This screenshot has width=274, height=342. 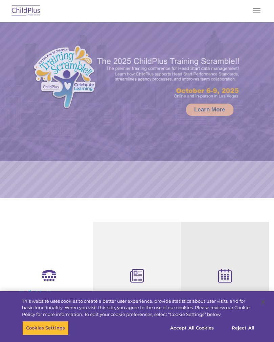 What do you see at coordinates (49, 297) in the screenshot?
I see `h4: Reliable Customer Support` at bounding box center [49, 297].